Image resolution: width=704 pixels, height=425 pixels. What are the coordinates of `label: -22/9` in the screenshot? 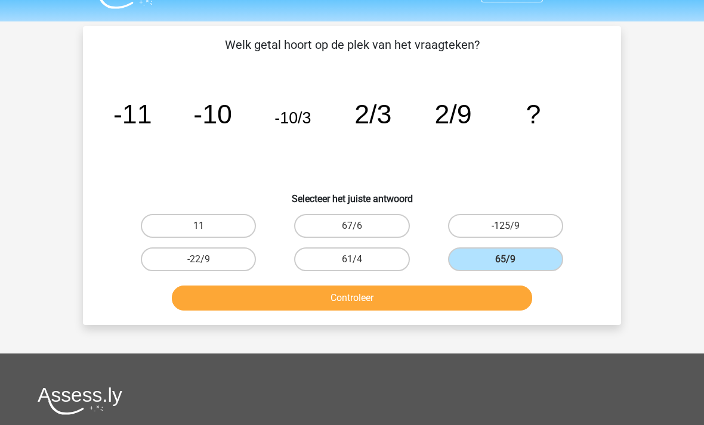 It's located at (198, 260).